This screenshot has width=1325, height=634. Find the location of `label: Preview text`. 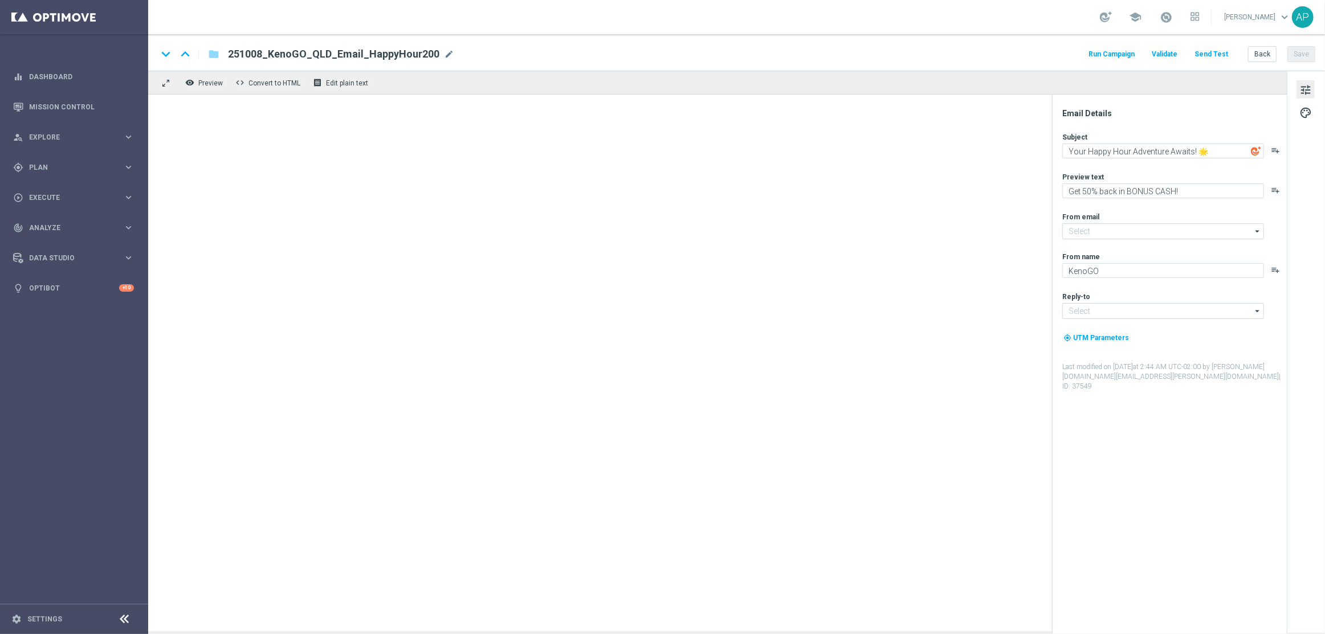

label: Preview text is located at coordinates (1083, 177).